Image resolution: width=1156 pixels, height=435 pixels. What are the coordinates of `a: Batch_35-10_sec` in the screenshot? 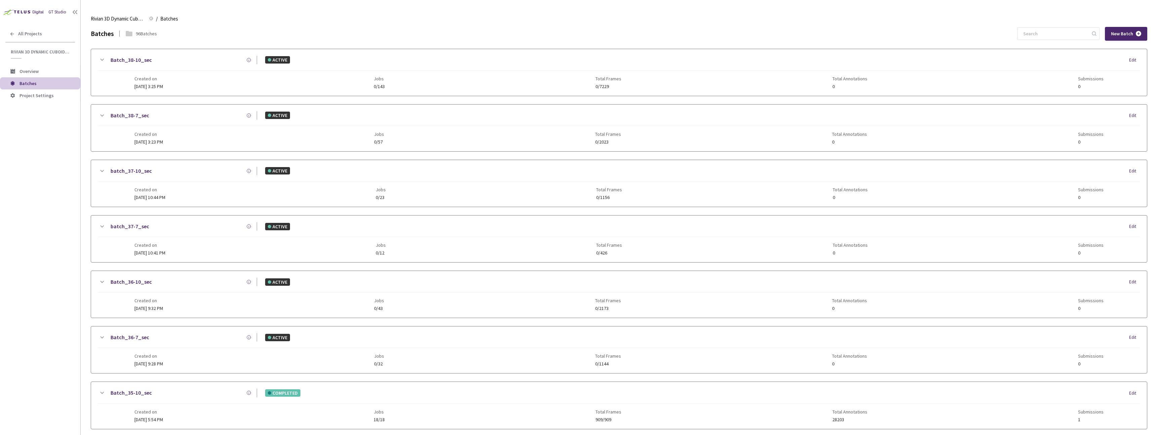 It's located at (131, 392).